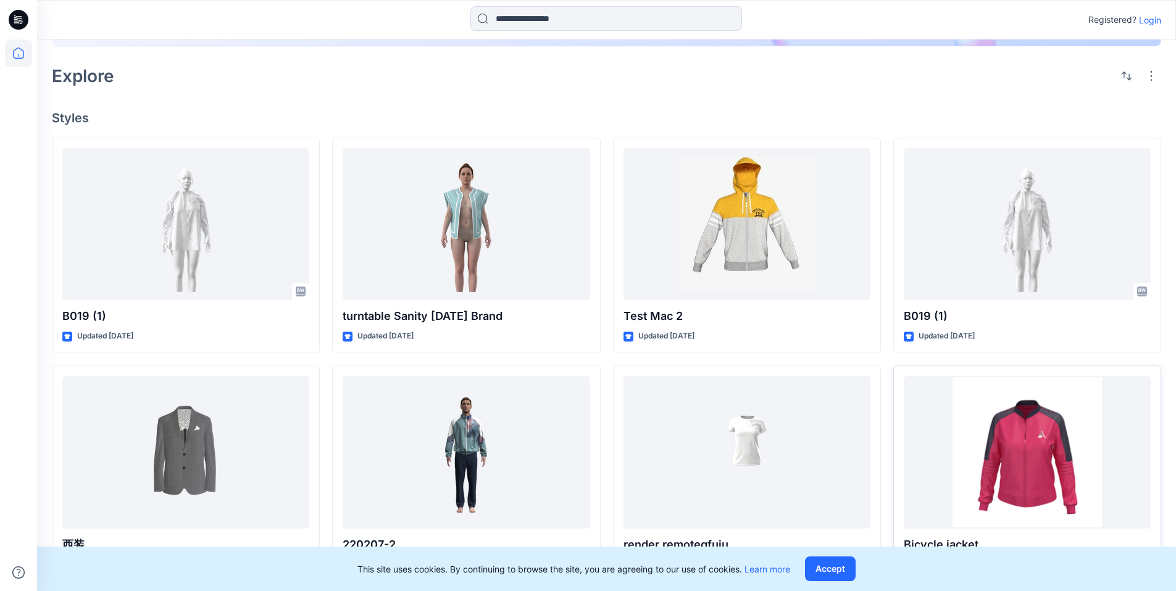 This screenshot has height=591, width=1176. Describe the element at coordinates (1112, 20) in the screenshot. I see `p: Registered?` at that location.